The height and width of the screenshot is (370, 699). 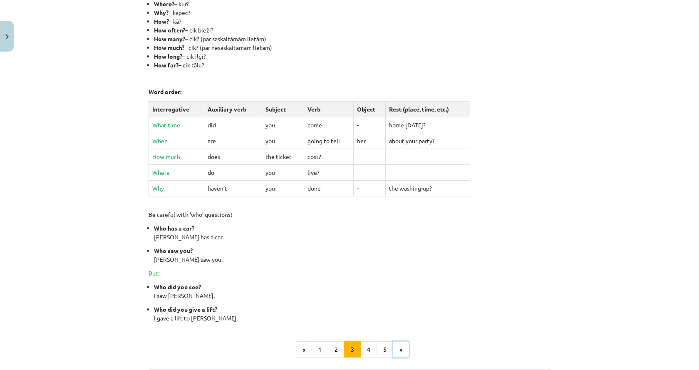 I want to click on td: live?, so click(x=329, y=172).